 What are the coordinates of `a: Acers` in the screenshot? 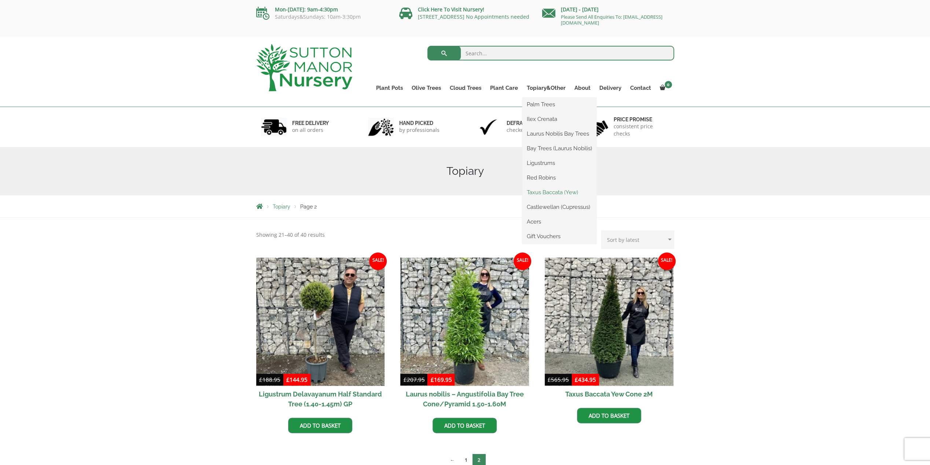 It's located at (559, 222).